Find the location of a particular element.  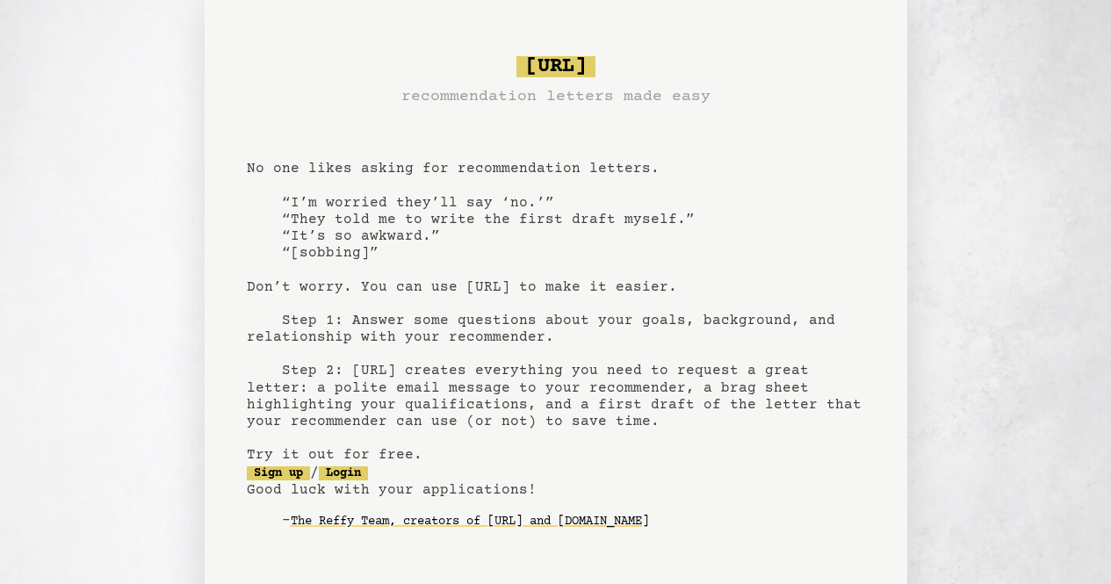

pre: No one likes asking for recommendation letters. “I’m worried they’ll say ‘no.’” “They told me to ... is located at coordinates (556, 306).